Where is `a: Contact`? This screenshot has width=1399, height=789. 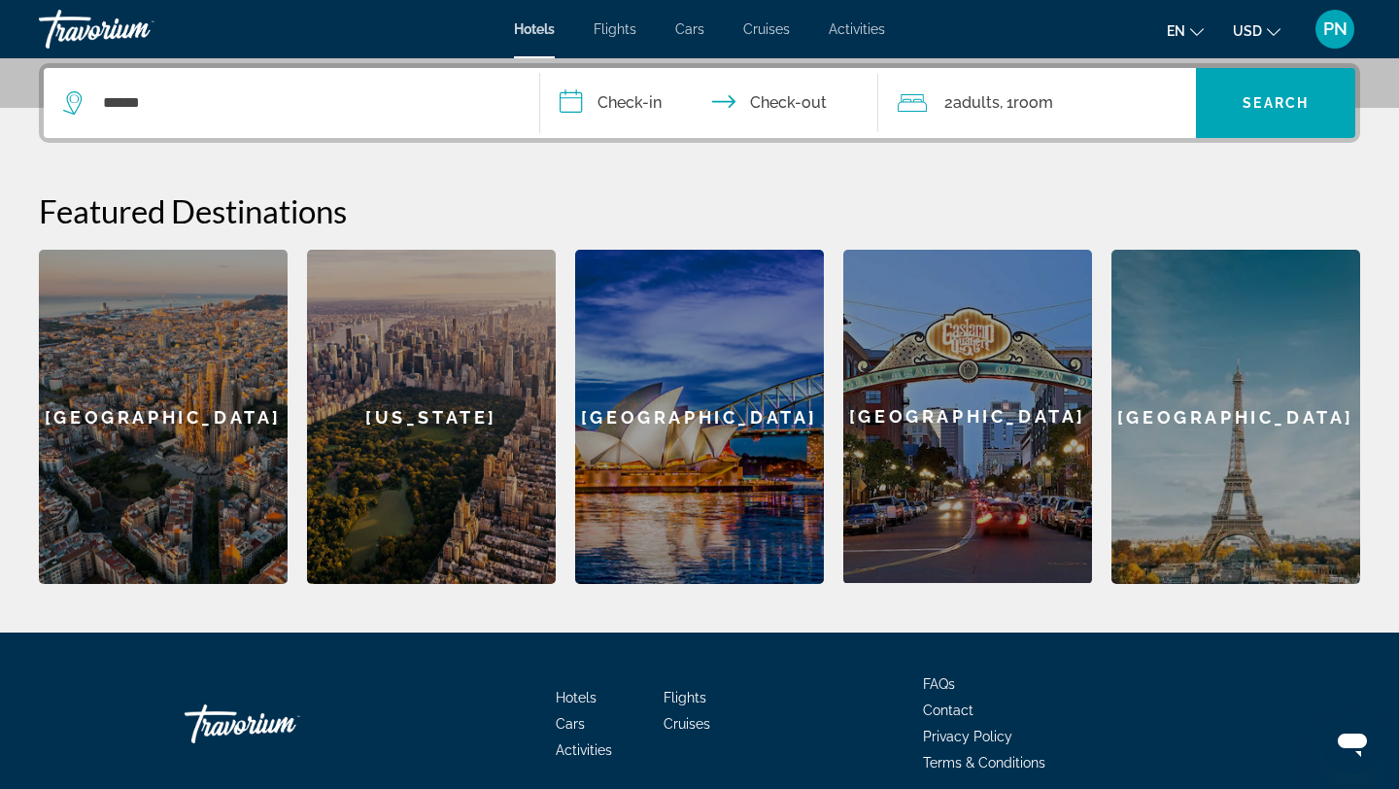
a: Contact is located at coordinates (949, 710).